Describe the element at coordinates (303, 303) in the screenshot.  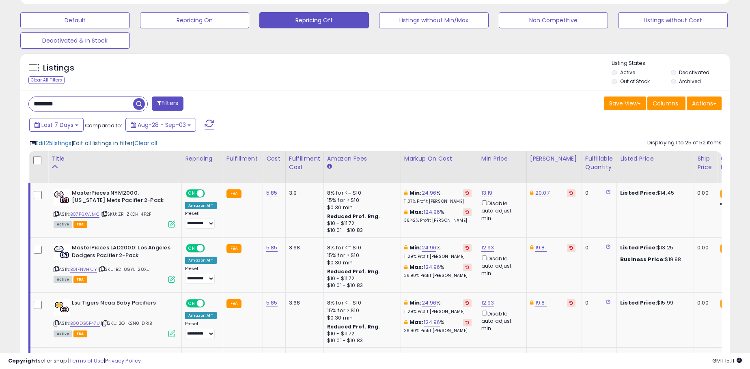
I see `div: 3.68` at that location.